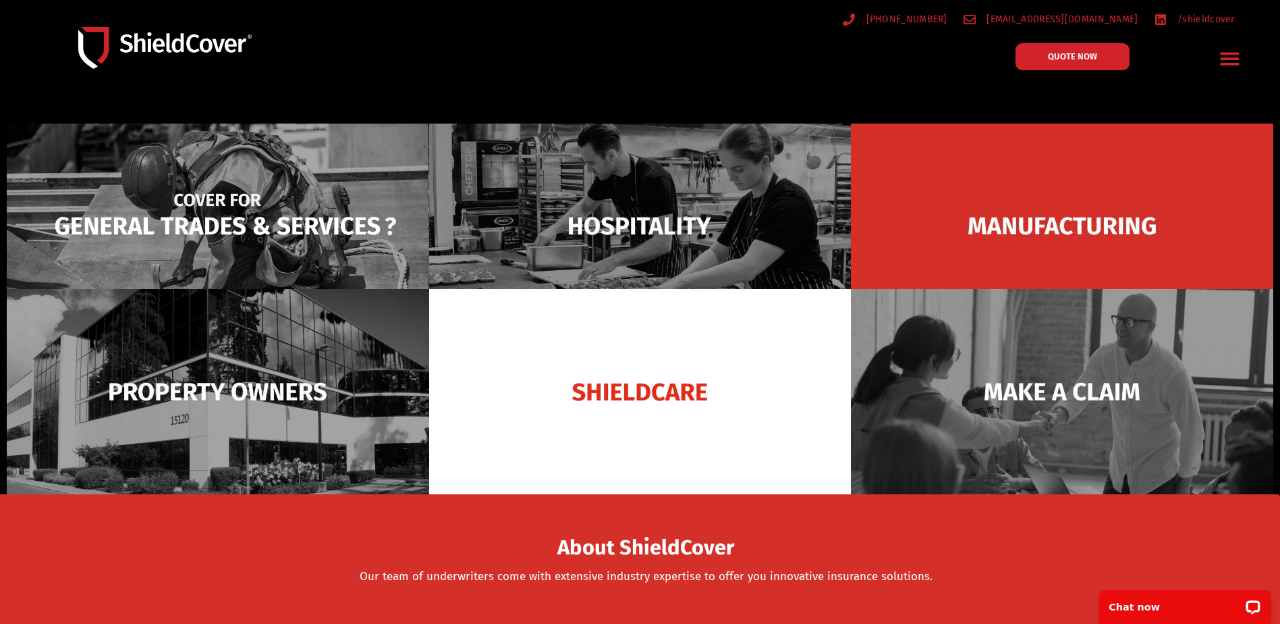 Image resolution: width=1280 pixels, height=624 pixels. Describe the element at coordinates (1195, 19) in the screenshot. I see `a: /shieldcover` at that location.